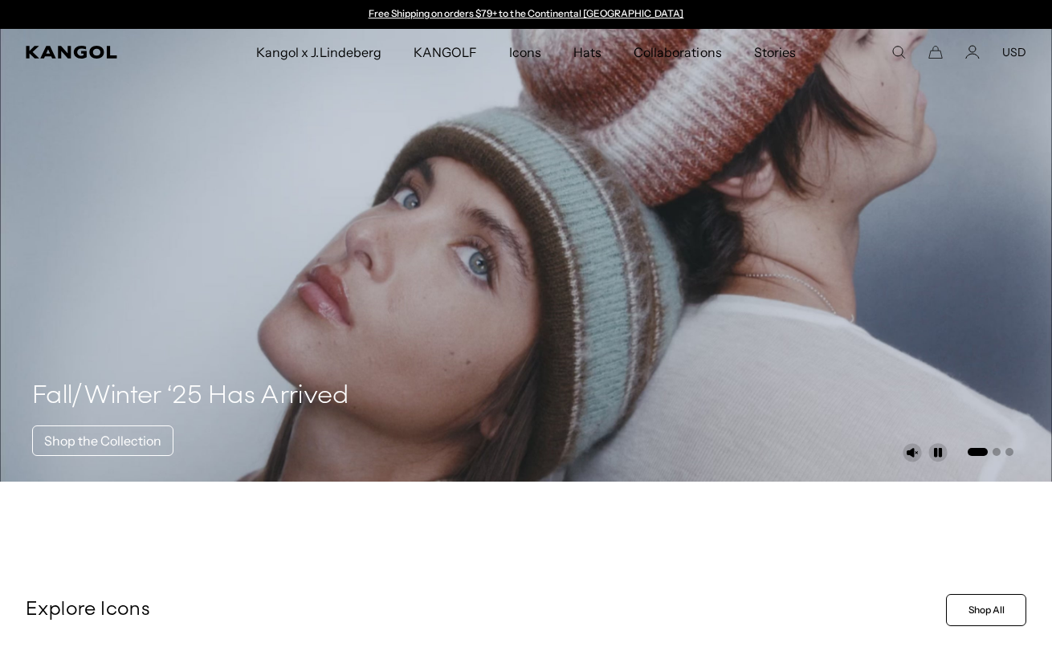 Image resolution: width=1052 pixels, height=647 pixels. I want to click on div: 1 of 2, so click(526, 14).